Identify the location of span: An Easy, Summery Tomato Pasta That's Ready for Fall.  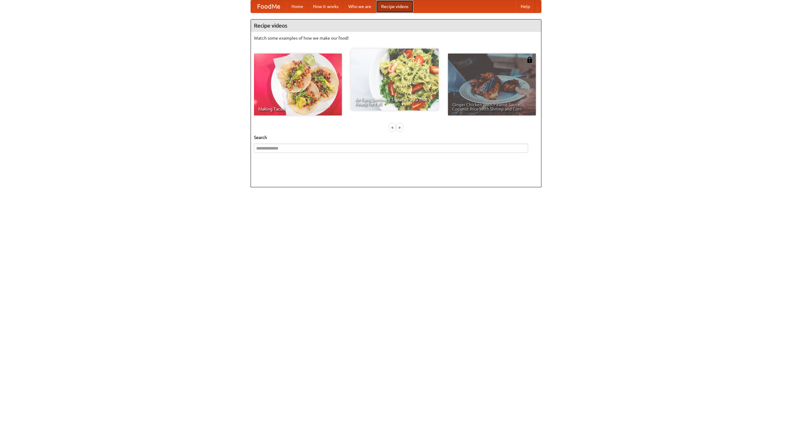
(395, 102).